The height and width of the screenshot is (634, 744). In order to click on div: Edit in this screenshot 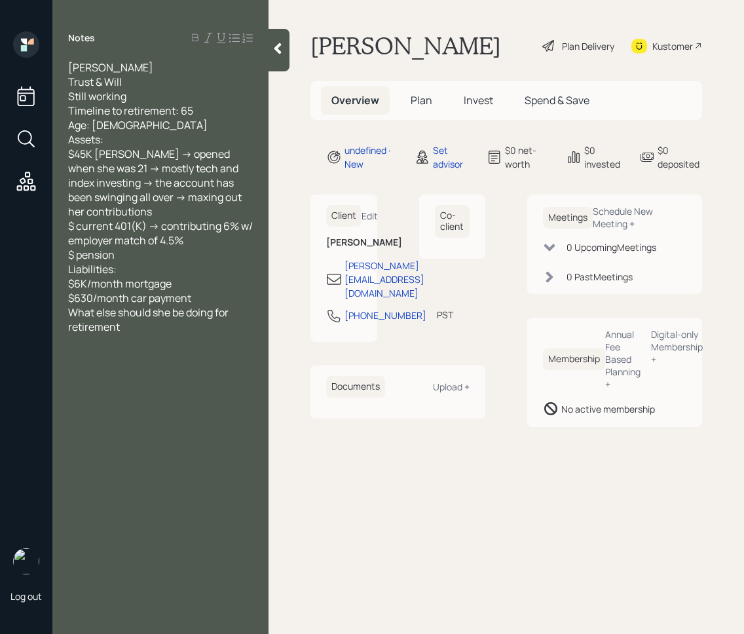, I will do `click(369, 215)`.